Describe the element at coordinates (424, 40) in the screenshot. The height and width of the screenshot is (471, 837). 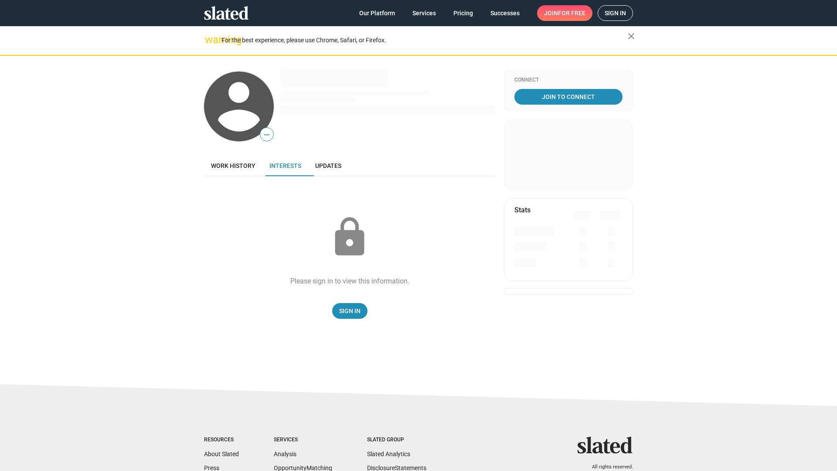
I see `div: For the best experience, please use Chrome, Safari, or Firefox.` at that location.